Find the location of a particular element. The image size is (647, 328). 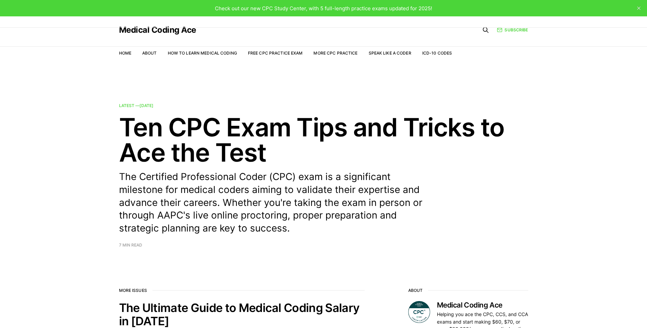

button: close is located at coordinates (638, 8).